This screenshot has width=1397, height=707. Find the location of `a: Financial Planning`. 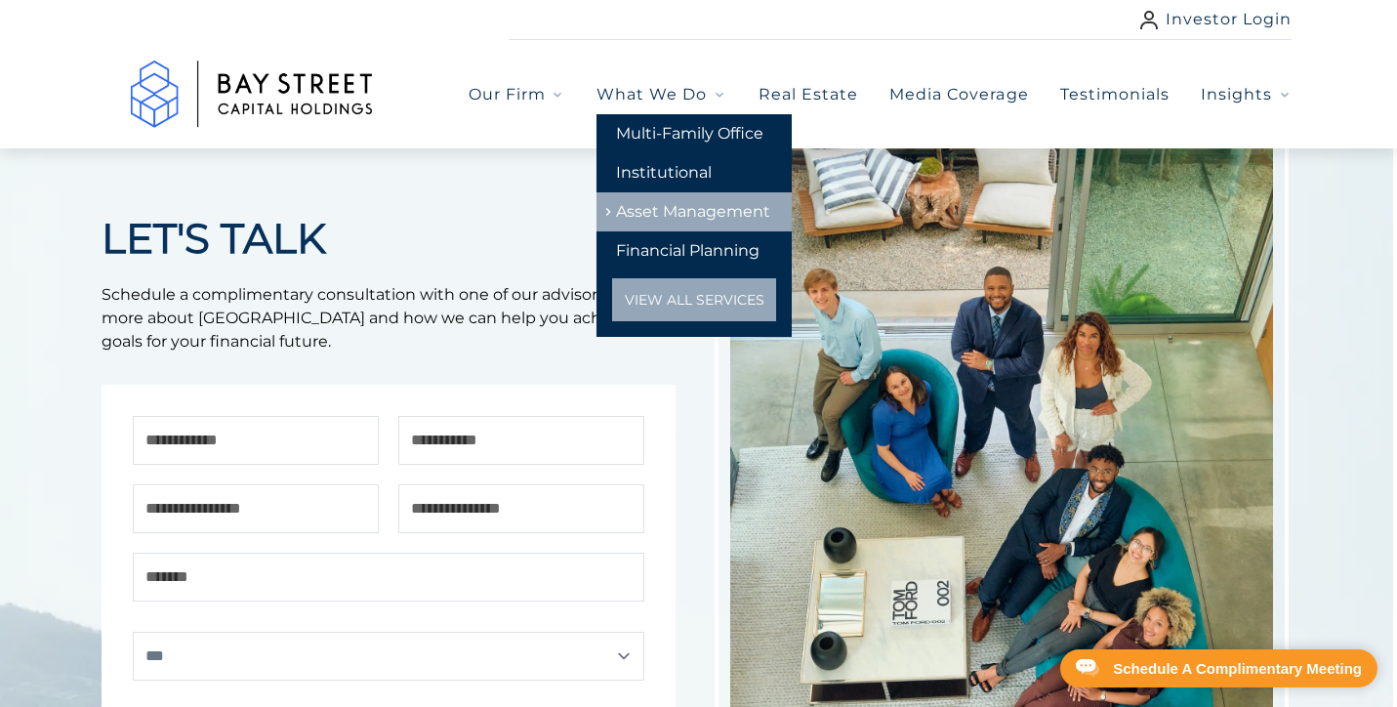

a: Financial Planning is located at coordinates (694, 251).